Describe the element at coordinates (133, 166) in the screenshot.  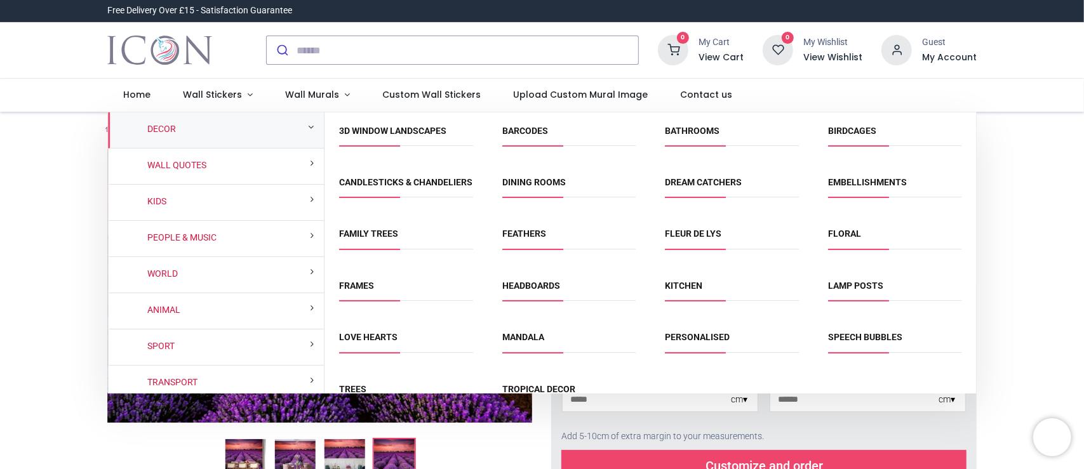
I see `img: Wall Quotes` at that location.